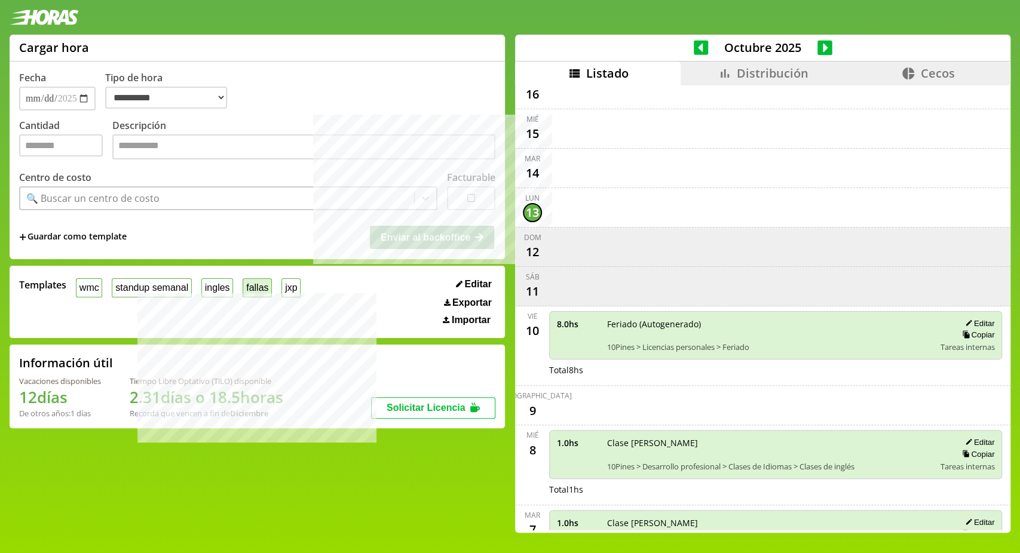 The height and width of the screenshot is (553, 1020). Describe the element at coordinates (171, 91) in the screenshot. I see `label: Tipo de hora` at that location.